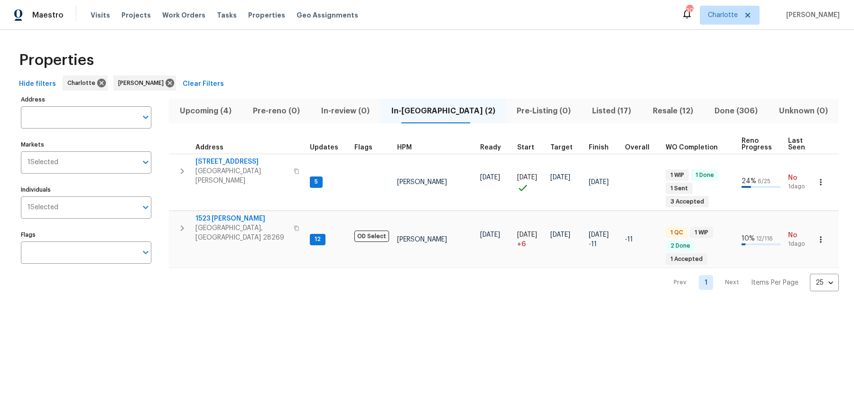 This screenshot has height=417, width=854. I want to click on span: Address, so click(209, 147).